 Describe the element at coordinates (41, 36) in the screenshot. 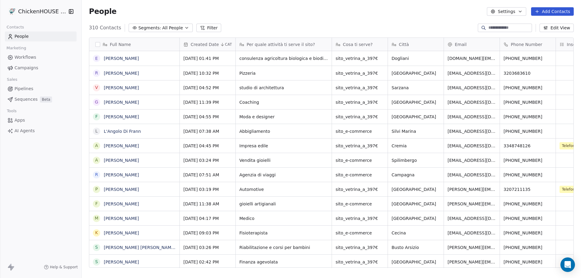

I see `a: People` at that location.